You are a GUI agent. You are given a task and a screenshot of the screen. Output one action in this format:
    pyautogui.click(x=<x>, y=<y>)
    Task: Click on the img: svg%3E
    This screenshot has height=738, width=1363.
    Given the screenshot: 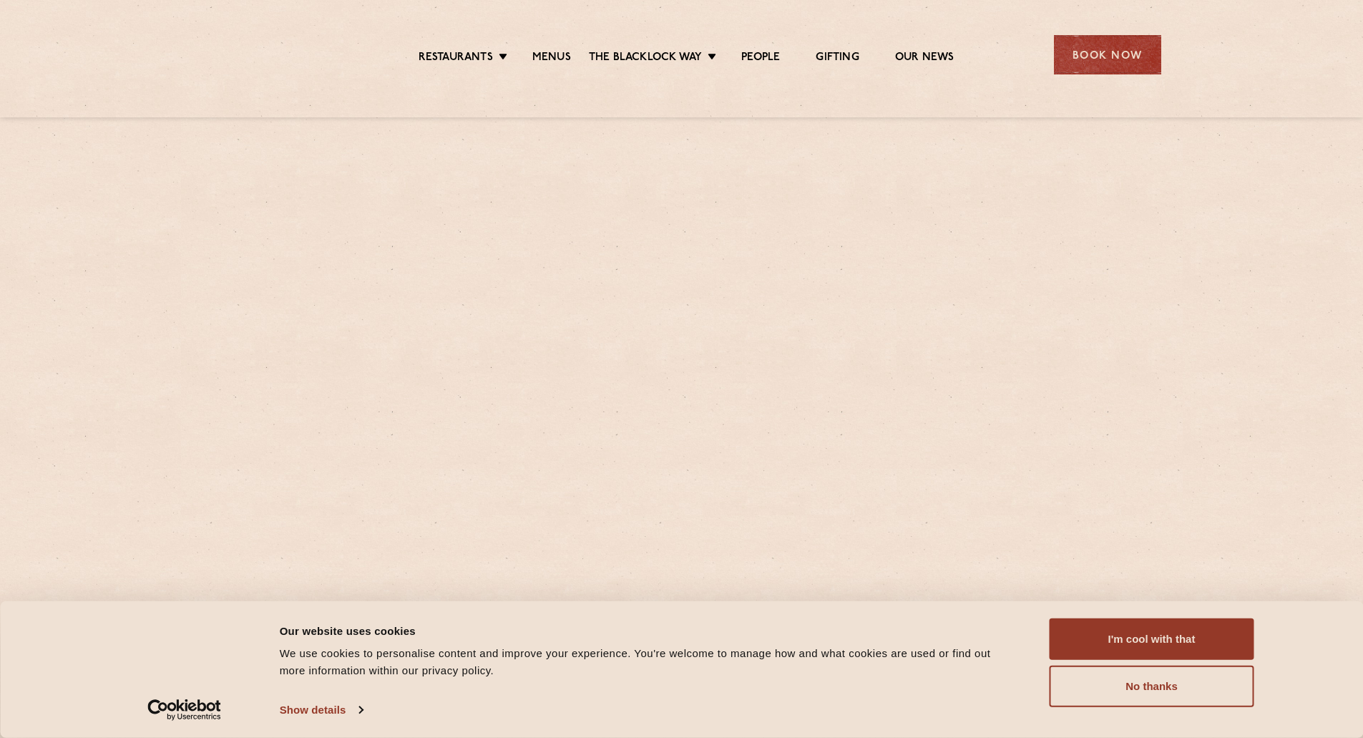 What is the action you would take?
    pyautogui.click(x=264, y=54)
    